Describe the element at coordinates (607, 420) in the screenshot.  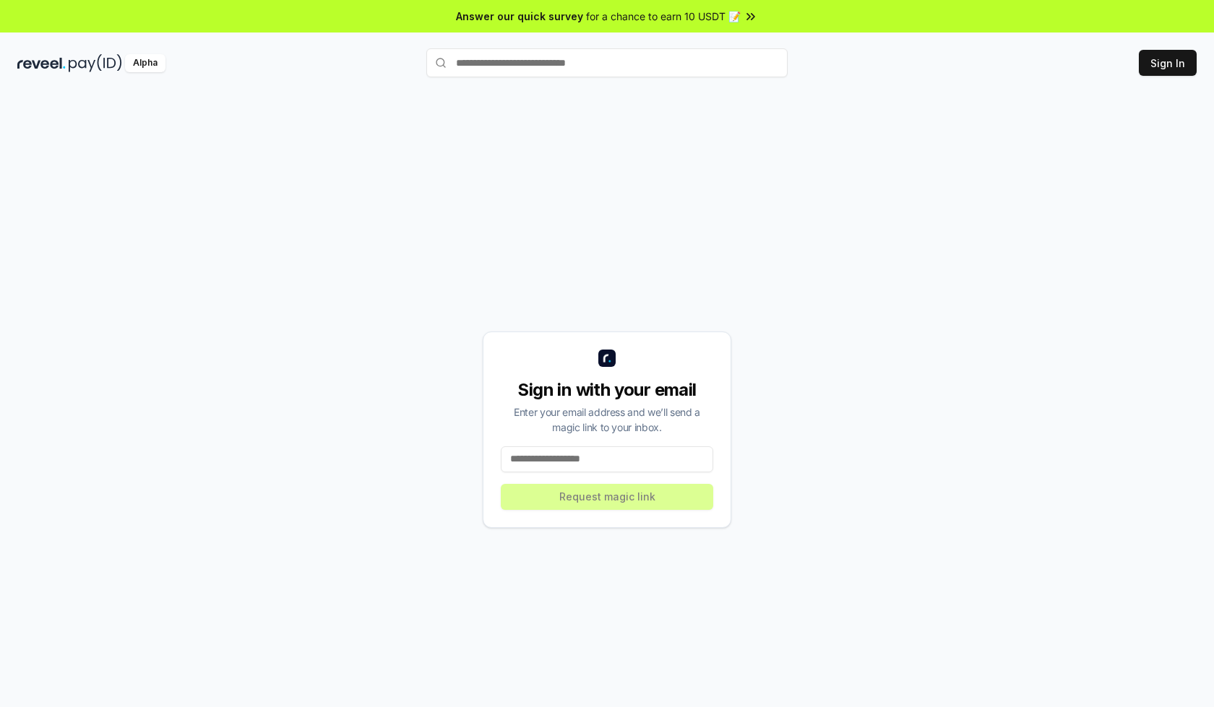
I see `div: Enter your email address and we’ll send a magic link to your inbox.` at that location.